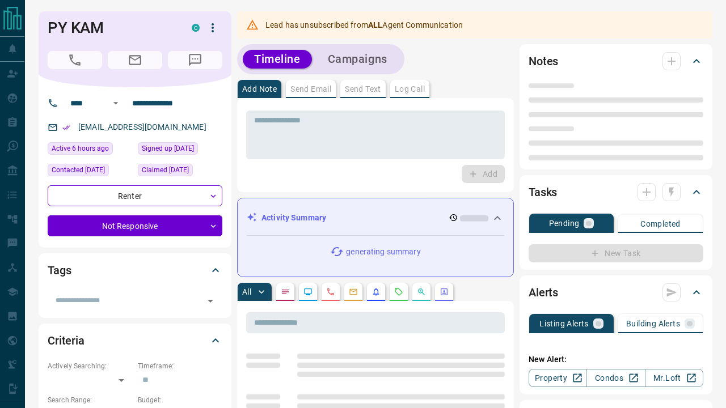 This screenshot has height=408, width=726. What do you see at coordinates (180, 150) in the screenshot?
I see `div: Mon Oct 07 2024` at bounding box center [180, 150].